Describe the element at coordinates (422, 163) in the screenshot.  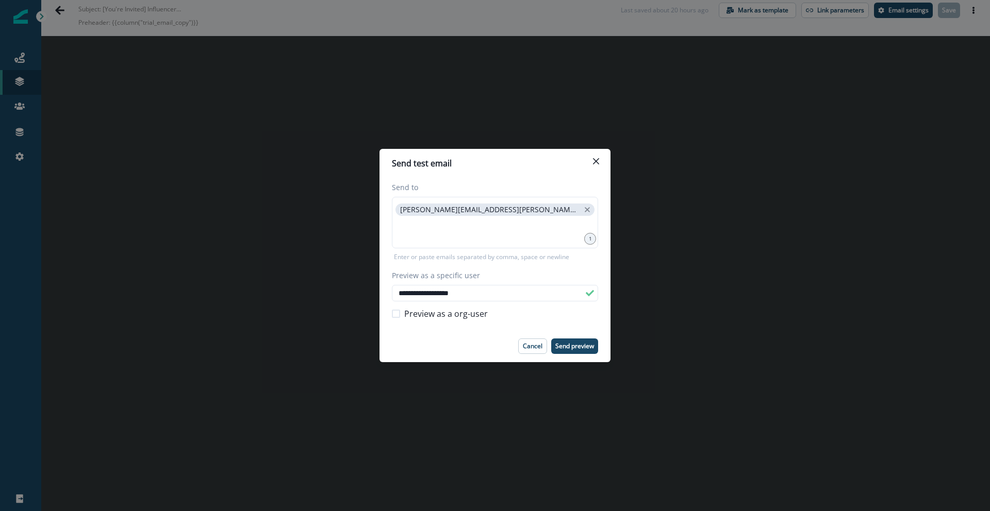
I see `p: Send test email` at that location.